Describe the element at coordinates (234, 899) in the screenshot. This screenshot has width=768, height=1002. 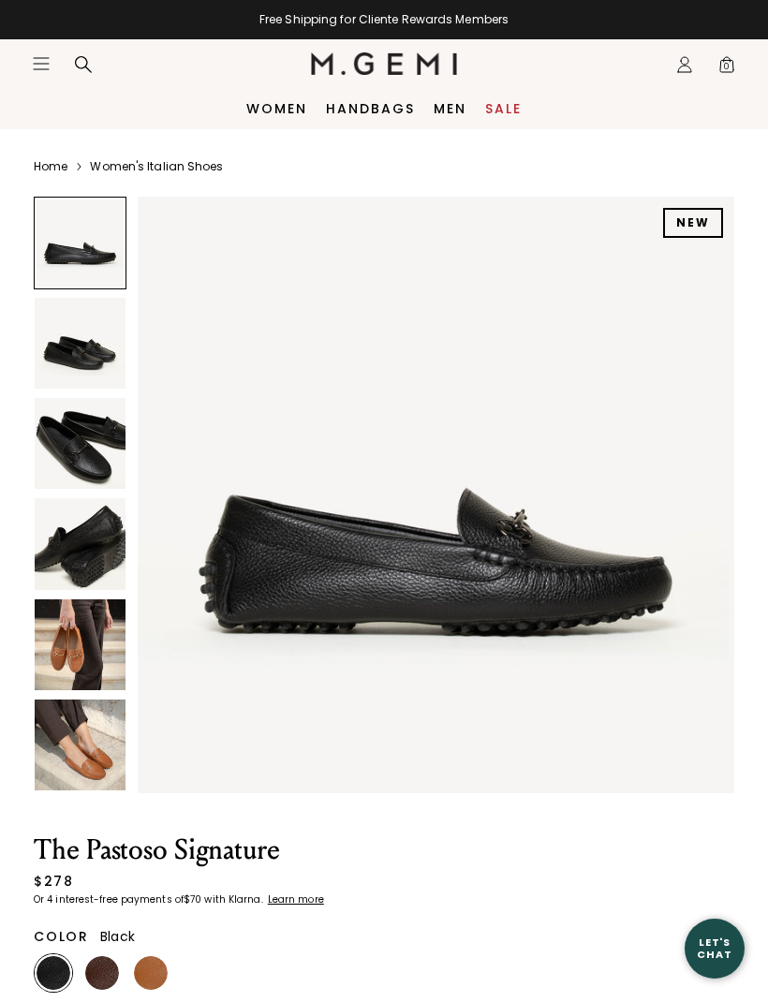
I see `klarna-placement-style-body: with Klarna` at that location.